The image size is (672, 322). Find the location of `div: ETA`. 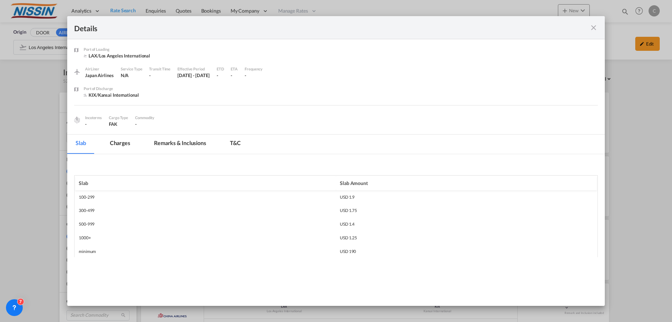

div: ETA is located at coordinates (234, 69).